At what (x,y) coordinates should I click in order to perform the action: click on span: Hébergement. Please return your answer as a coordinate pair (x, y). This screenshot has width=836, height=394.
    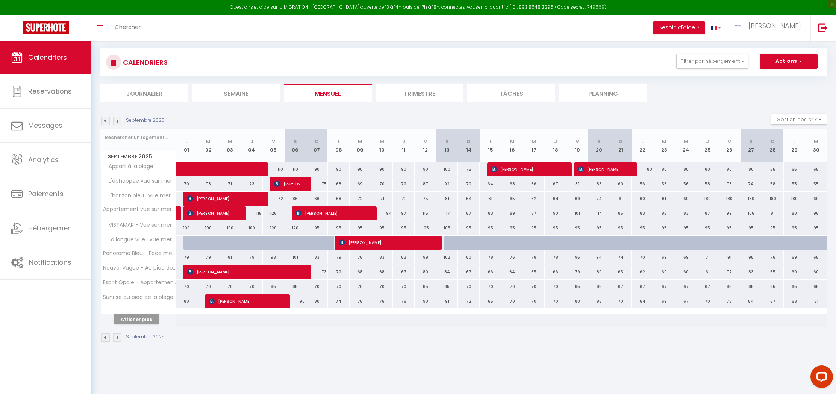
    Looking at the image, I should click on (51, 228).